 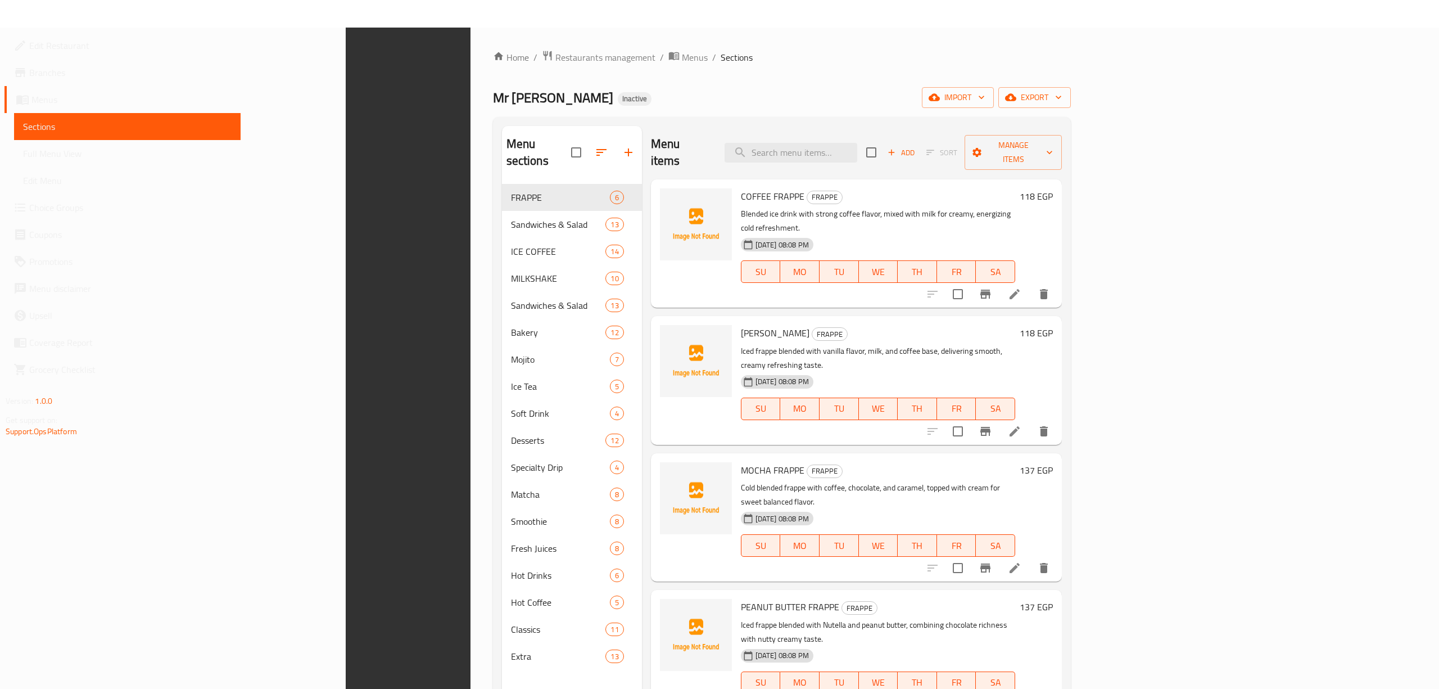 I want to click on div: Mojito7, so click(x=572, y=359).